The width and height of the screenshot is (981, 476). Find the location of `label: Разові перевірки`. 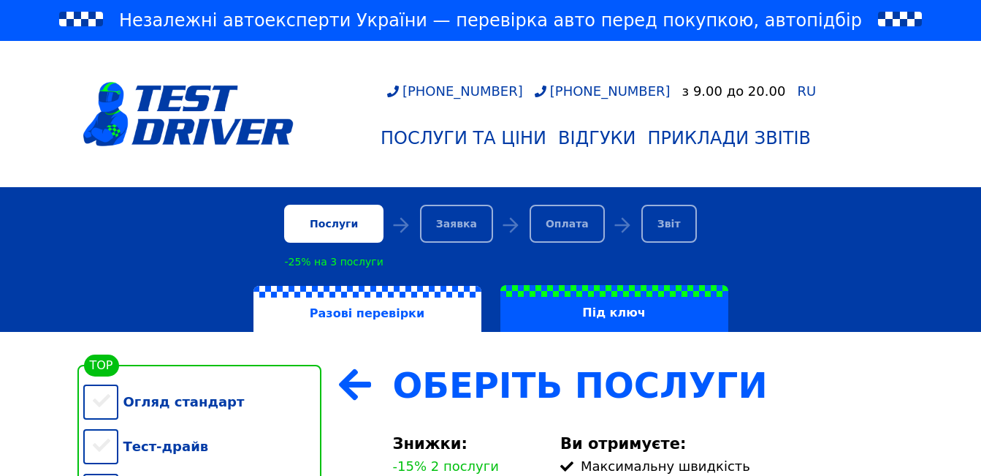

label: Разові перевірки is located at coordinates (367, 309).